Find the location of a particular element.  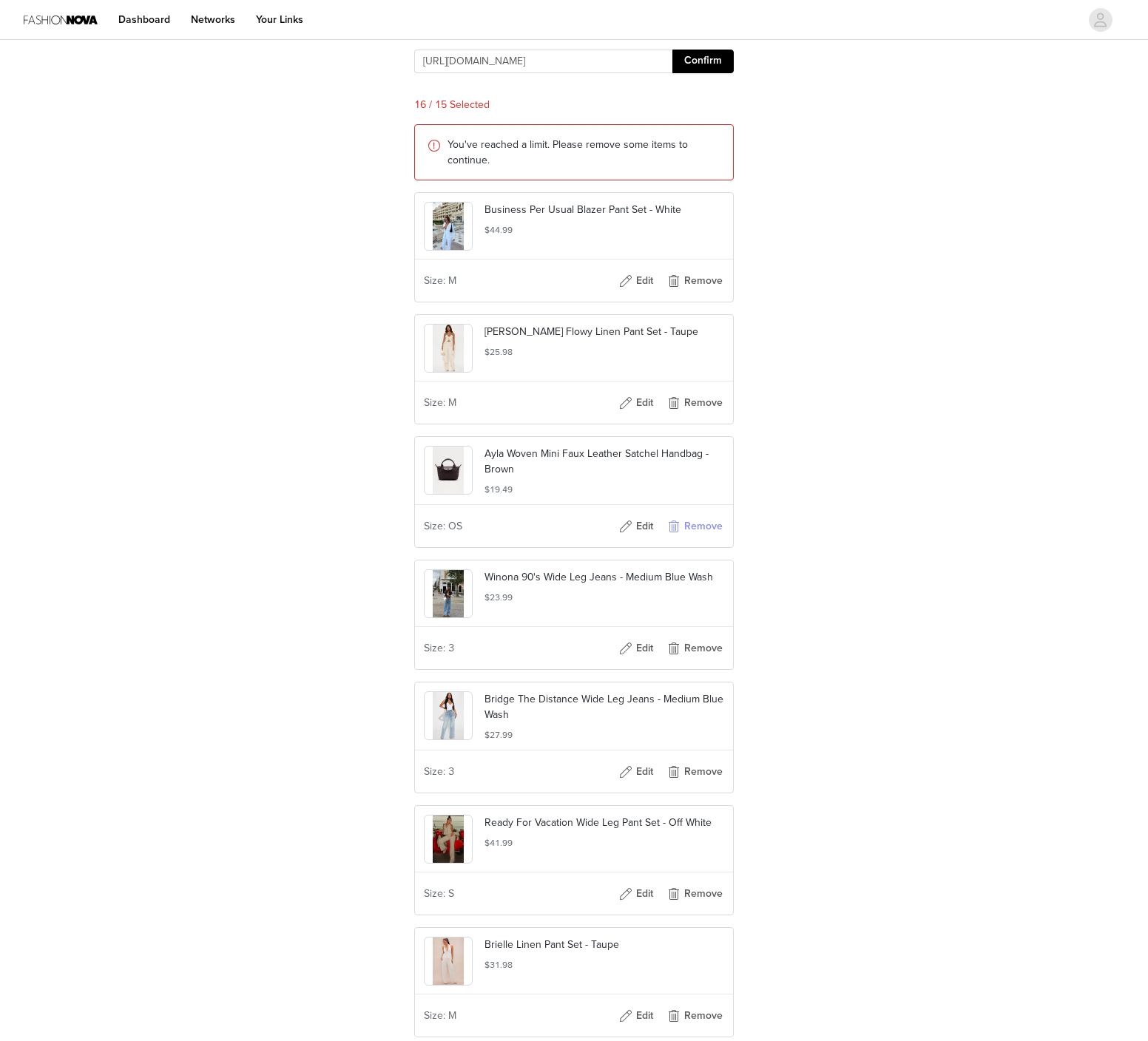

p: Brielle Linen Pant Set - Taupe is located at coordinates (604, 944).